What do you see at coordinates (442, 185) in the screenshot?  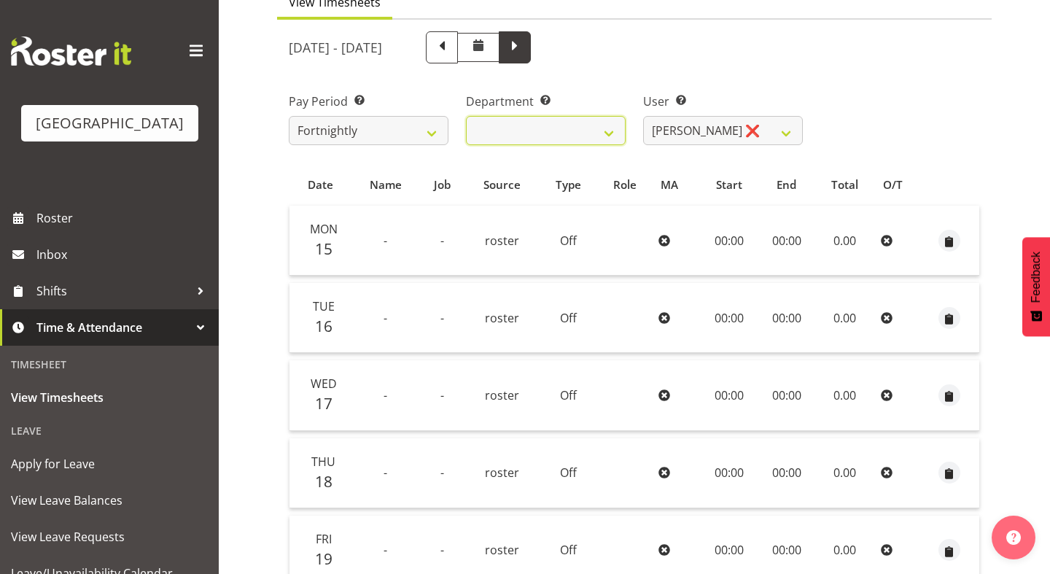 I see `span: Job` at bounding box center [442, 185].